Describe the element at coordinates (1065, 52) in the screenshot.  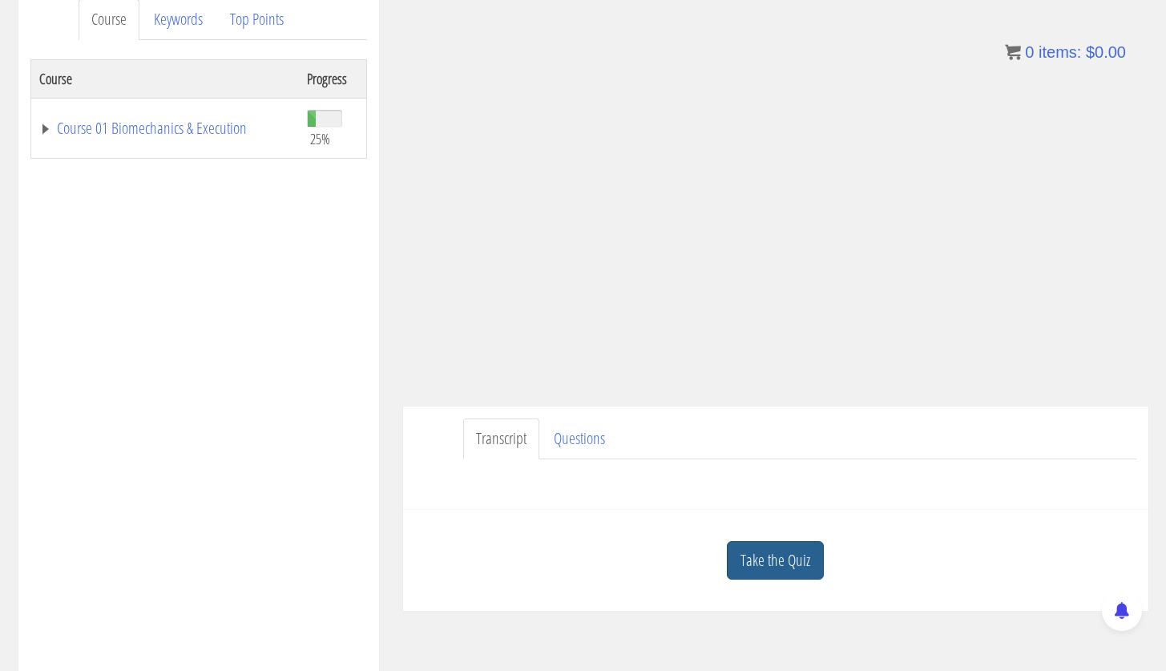
I see `a: 0 items: $0.00` at that location.